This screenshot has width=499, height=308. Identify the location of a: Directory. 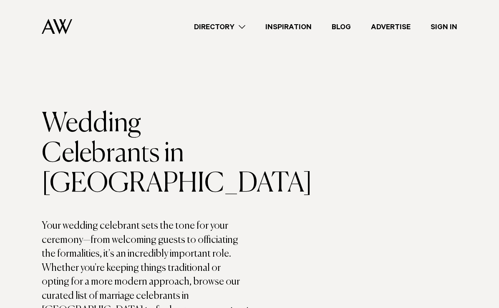
(220, 27).